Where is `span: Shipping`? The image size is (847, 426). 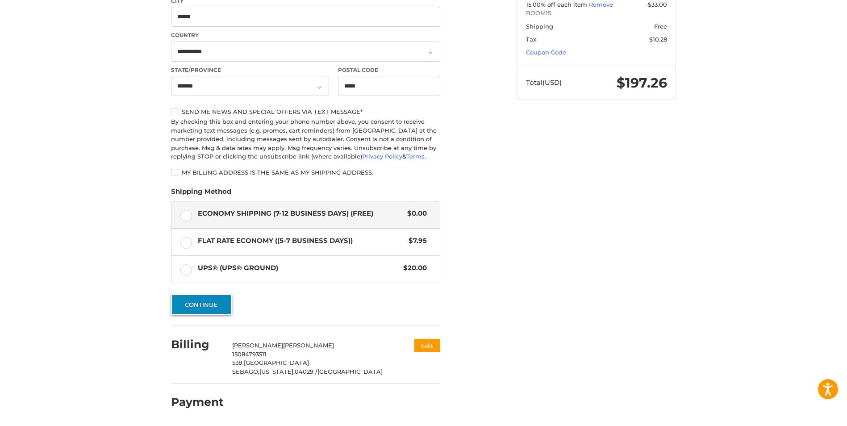
span: Shipping is located at coordinates (540, 26).